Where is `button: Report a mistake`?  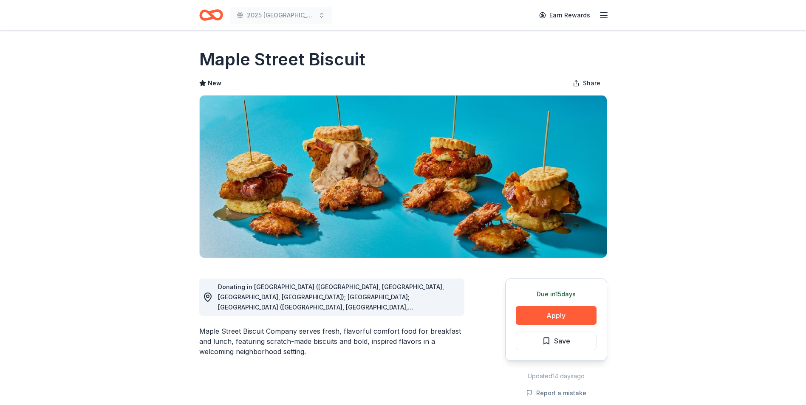
button: Report a mistake is located at coordinates (556, 393).